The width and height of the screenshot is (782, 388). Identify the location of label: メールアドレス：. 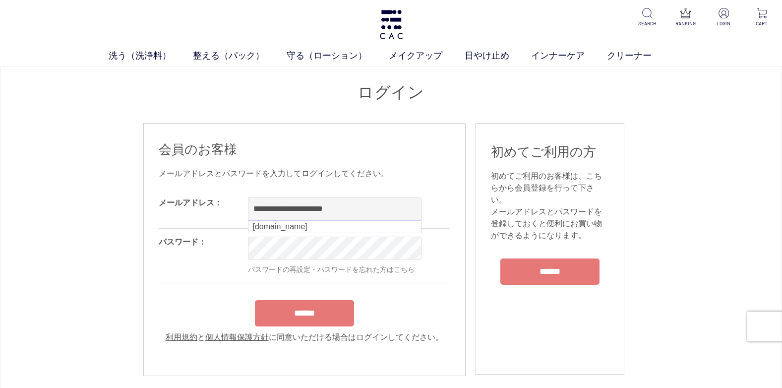
(190, 202).